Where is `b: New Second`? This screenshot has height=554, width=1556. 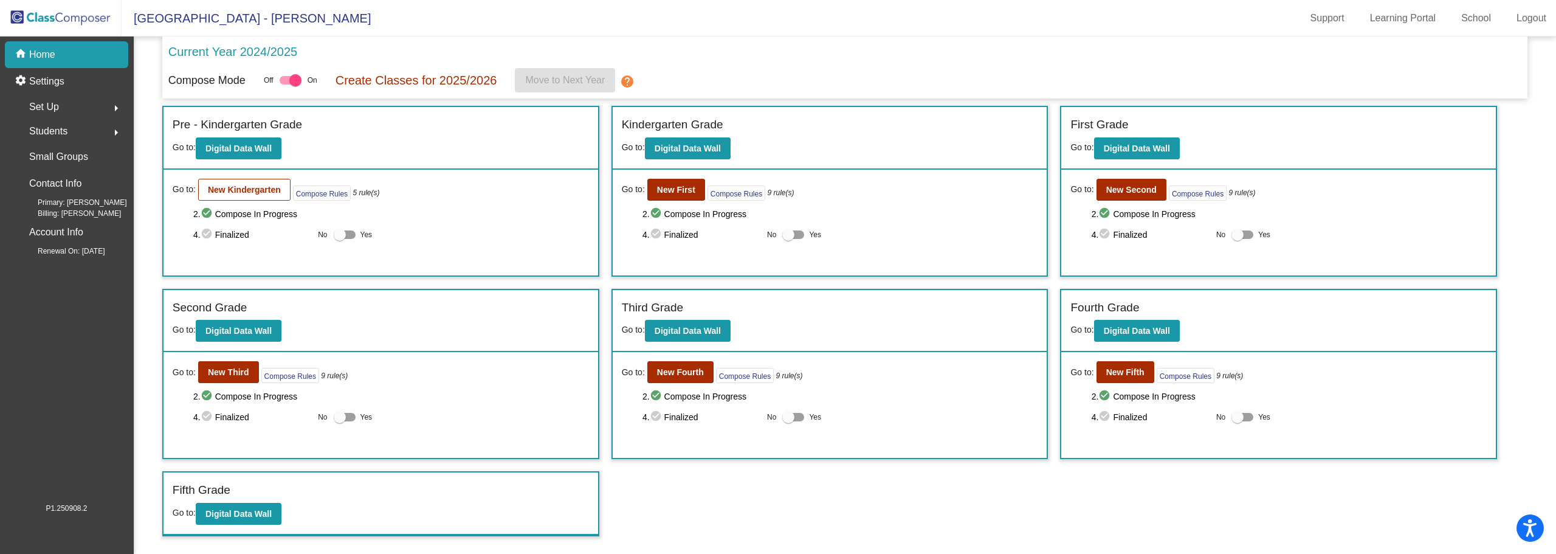
b: New Second is located at coordinates (1131, 190).